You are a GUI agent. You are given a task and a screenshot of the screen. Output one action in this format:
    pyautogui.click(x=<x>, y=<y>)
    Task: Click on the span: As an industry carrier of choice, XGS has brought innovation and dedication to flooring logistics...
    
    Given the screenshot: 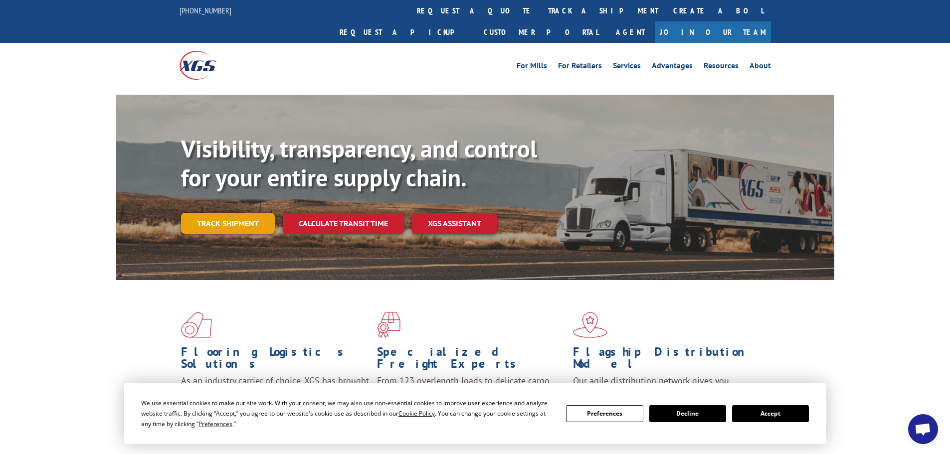 What is the action you would take?
    pyautogui.click(x=275, y=392)
    